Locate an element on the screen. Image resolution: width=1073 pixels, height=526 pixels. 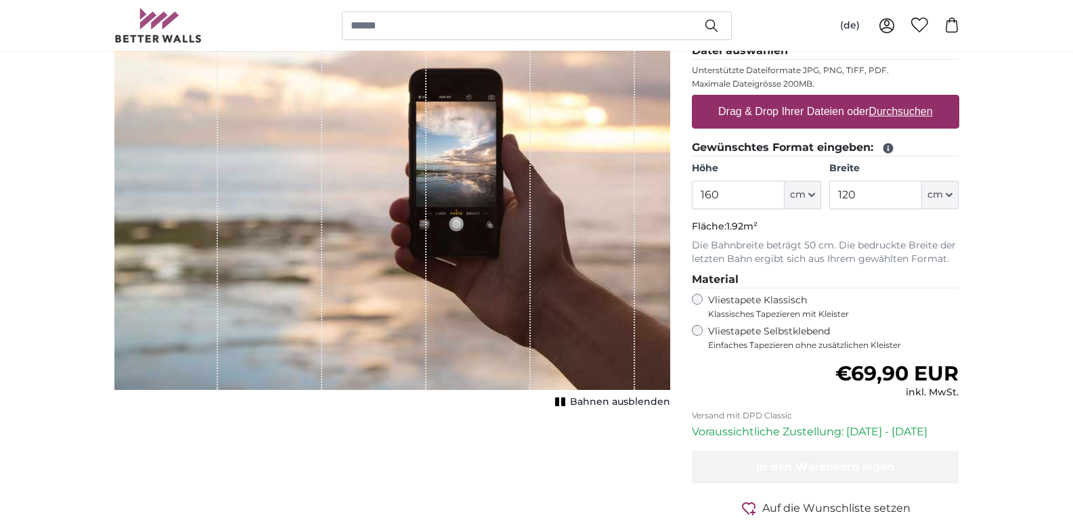
span: Auf die Wunschliste setzen is located at coordinates (836, 508).